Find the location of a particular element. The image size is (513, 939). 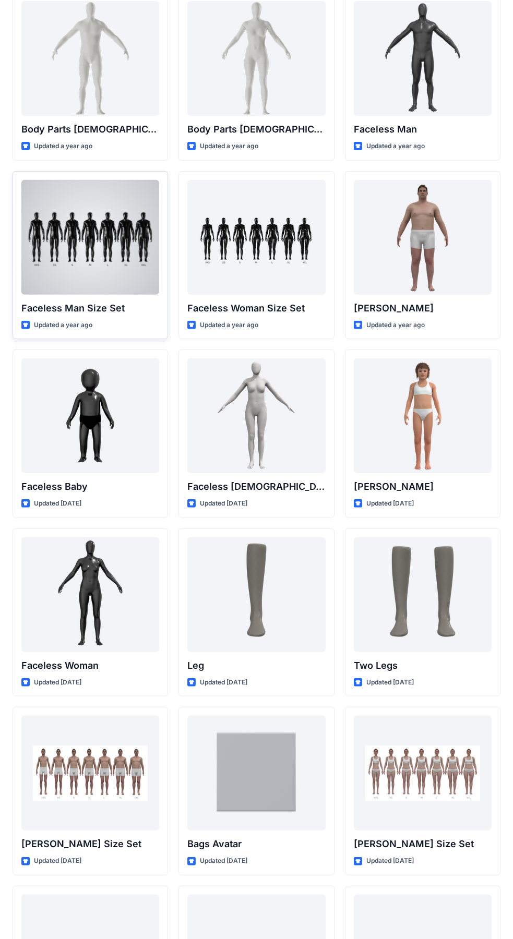

a: Faceless Female CN Lite is located at coordinates (256, 416).